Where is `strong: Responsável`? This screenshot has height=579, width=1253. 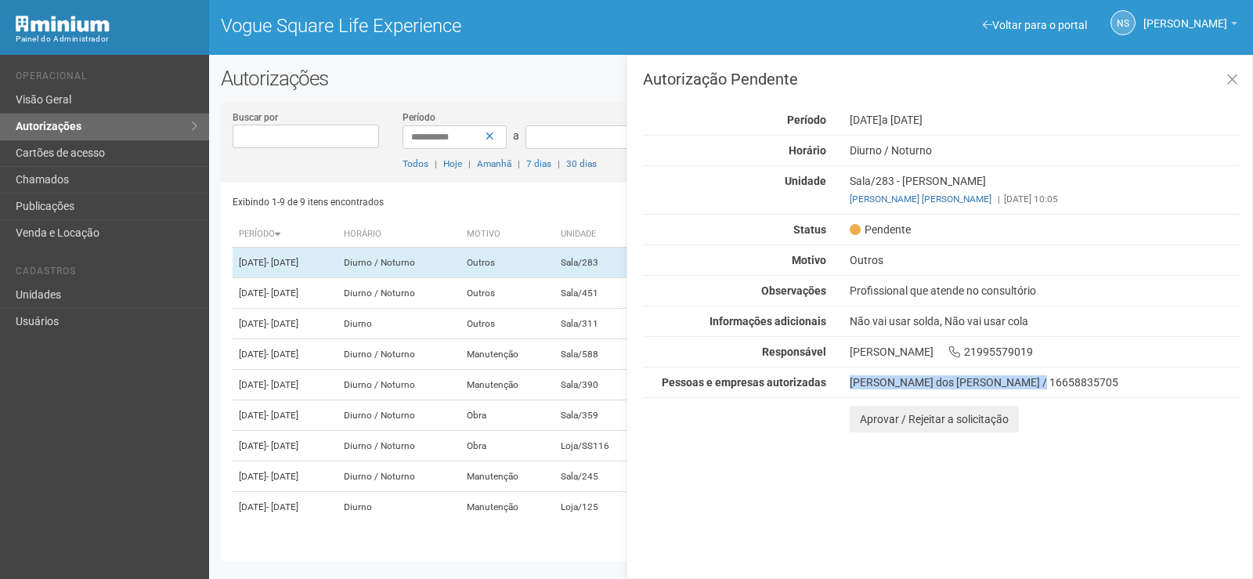
strong: Responsável is located at coordinates (794, 352).